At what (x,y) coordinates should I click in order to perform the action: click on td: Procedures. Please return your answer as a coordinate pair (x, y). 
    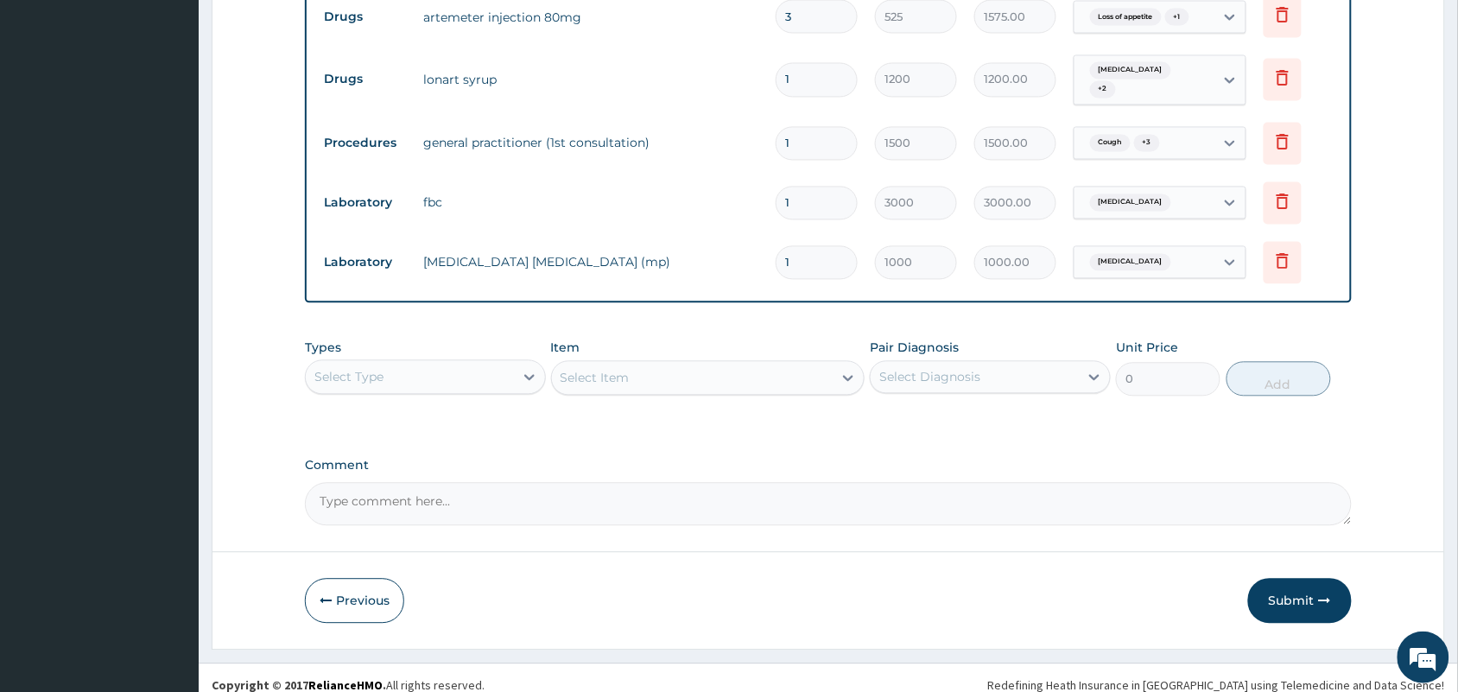
    Looking at the image, I should click on (365, 143).